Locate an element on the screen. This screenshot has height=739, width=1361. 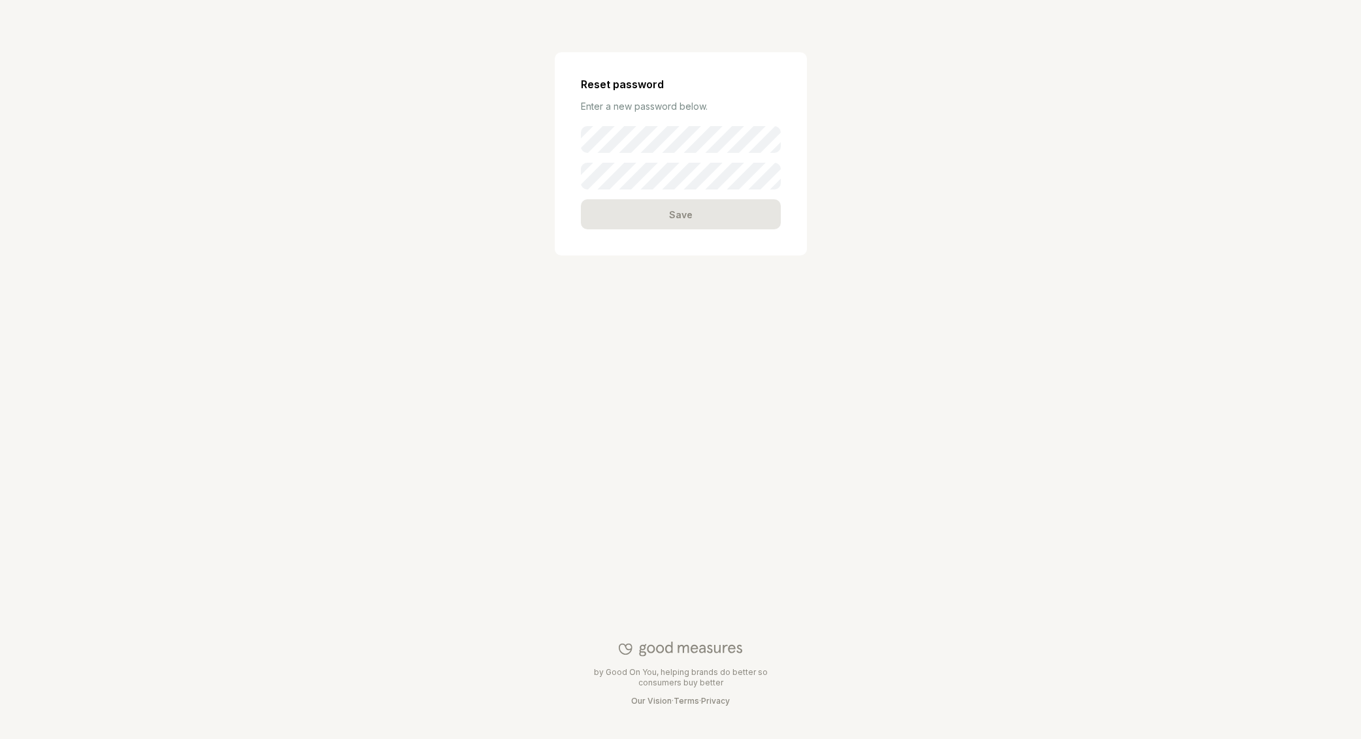
div: Save is located at coordinates (681, 214).